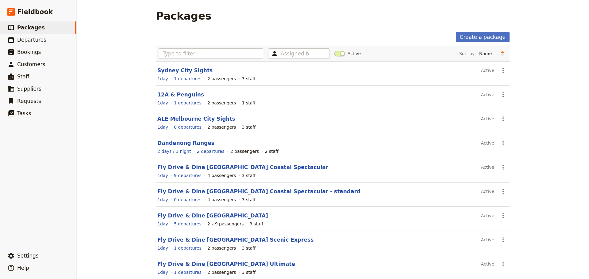 The image size is (589, 279). Describe the element at coordinates (29, 101) in the screenshot. I see `span: Requests` at that location.